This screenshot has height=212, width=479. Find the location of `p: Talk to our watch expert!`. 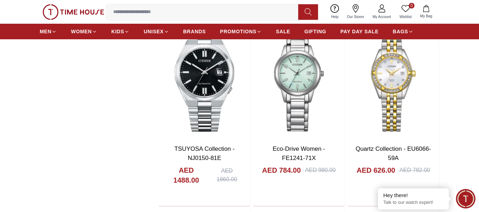

p: Talk to our watch expert! is located at coordinates (413, 203).